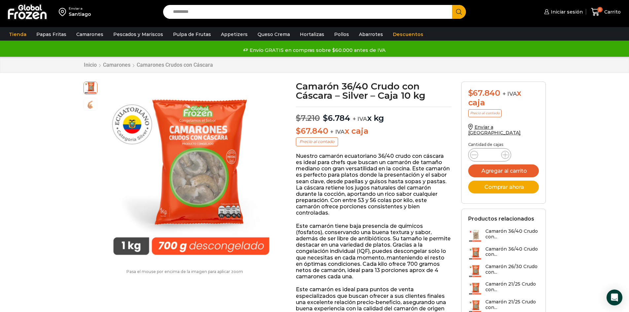  Describe the element at coordinates (274, 34) in the screenshot. I see `a: Queso Crema` at that location.